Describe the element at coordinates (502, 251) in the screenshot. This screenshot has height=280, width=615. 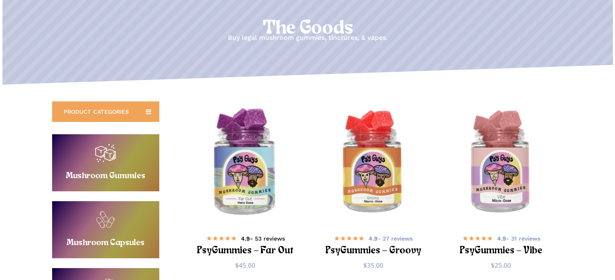
I see `h2: PsyGummies – Vibe` at that location.